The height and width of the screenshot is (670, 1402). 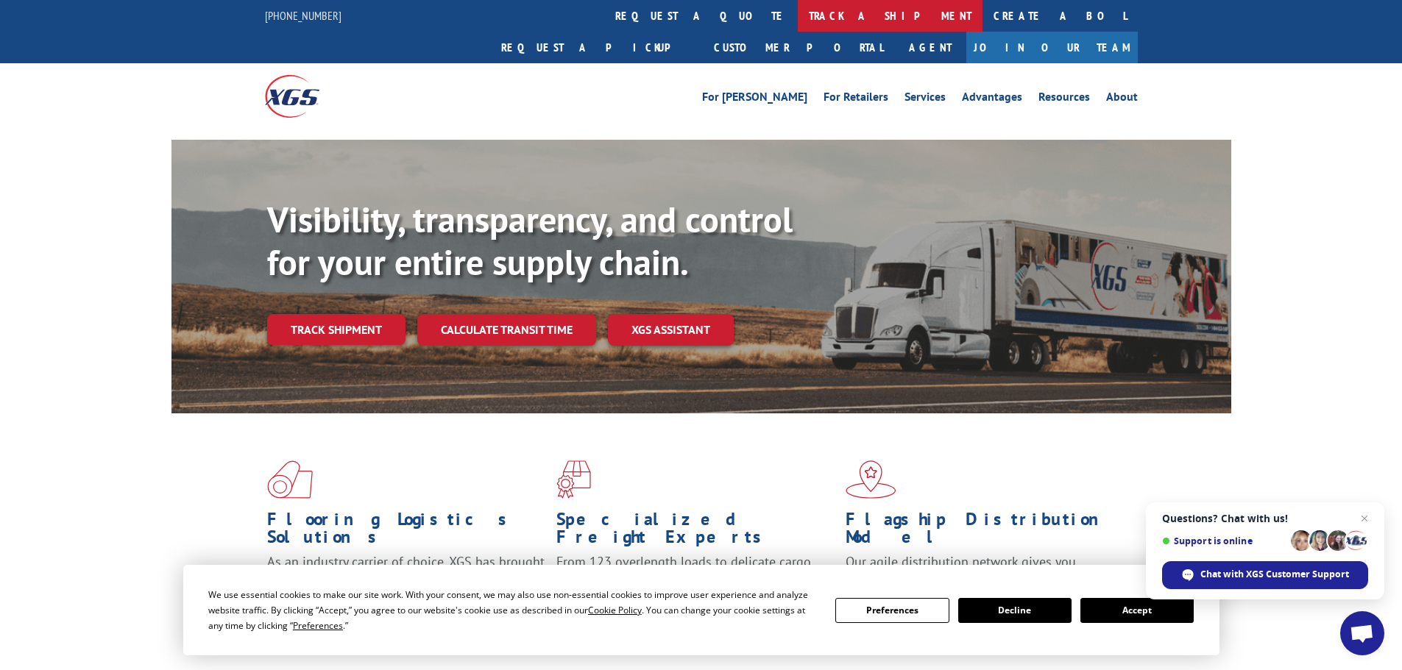 What do you see at coordinates (925, 99) in the screenshot?
I see `a: Services` at bounding box center [925, 99].